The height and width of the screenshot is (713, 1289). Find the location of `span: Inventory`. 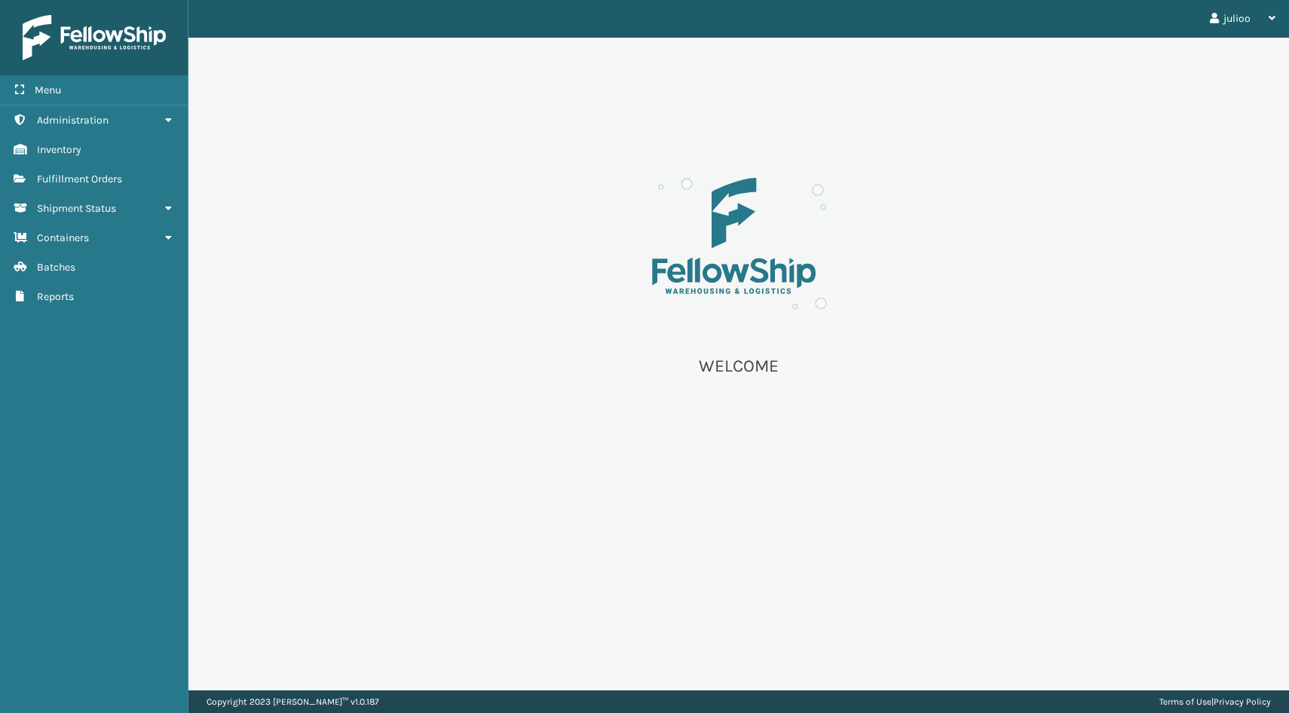

span: Inventory is located at coordinates (59, 149).